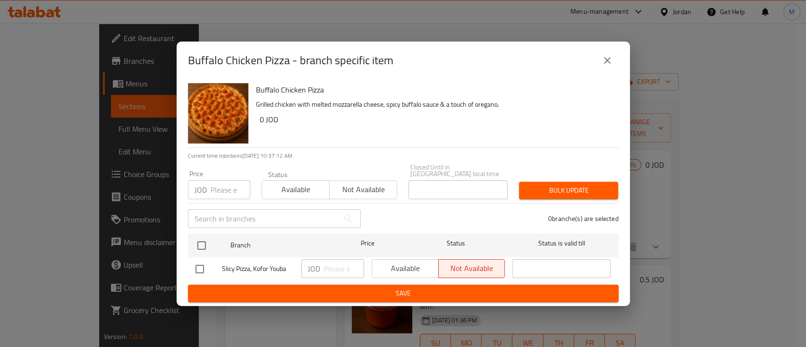 The height and width of the screenshot is (347, 806). What do you see at coordinates (263, 218) in the screenshot?
I see `input: Search in branches` at bounding box center [263, 218].